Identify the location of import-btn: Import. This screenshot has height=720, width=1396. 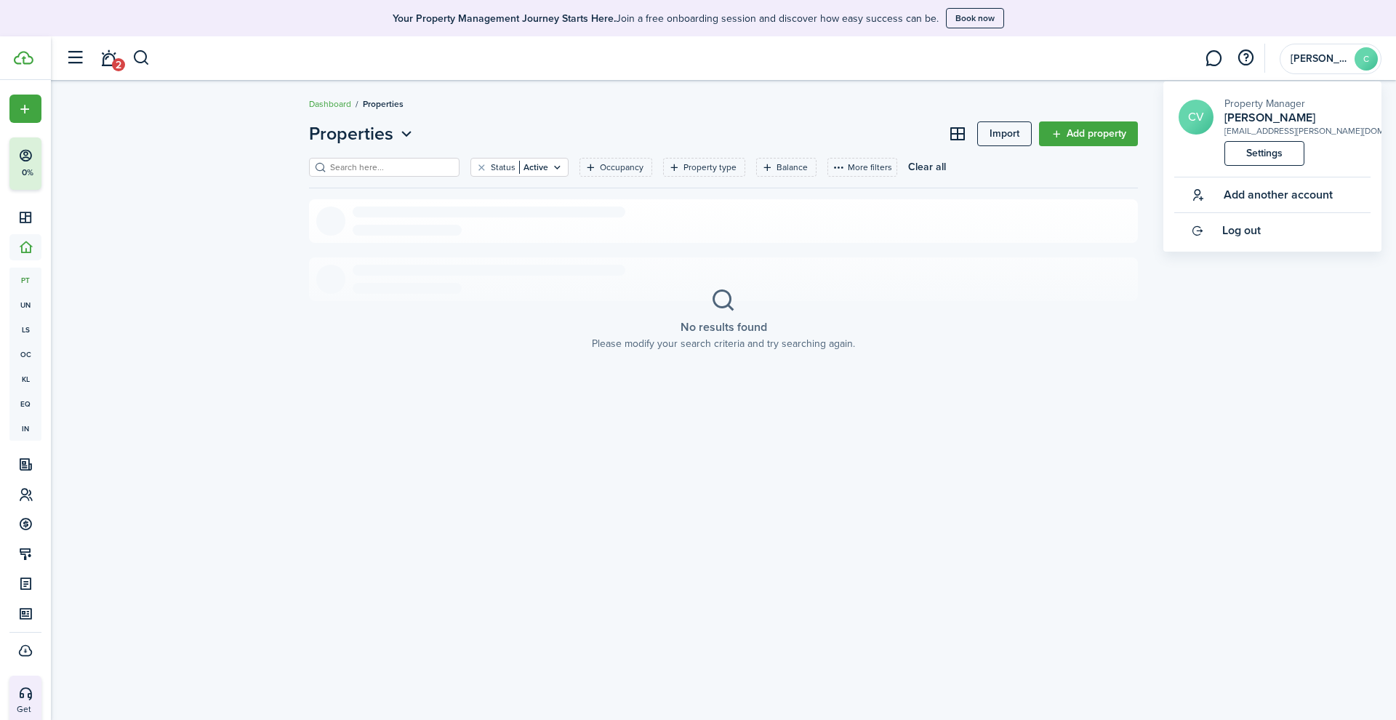
(1004, 134).